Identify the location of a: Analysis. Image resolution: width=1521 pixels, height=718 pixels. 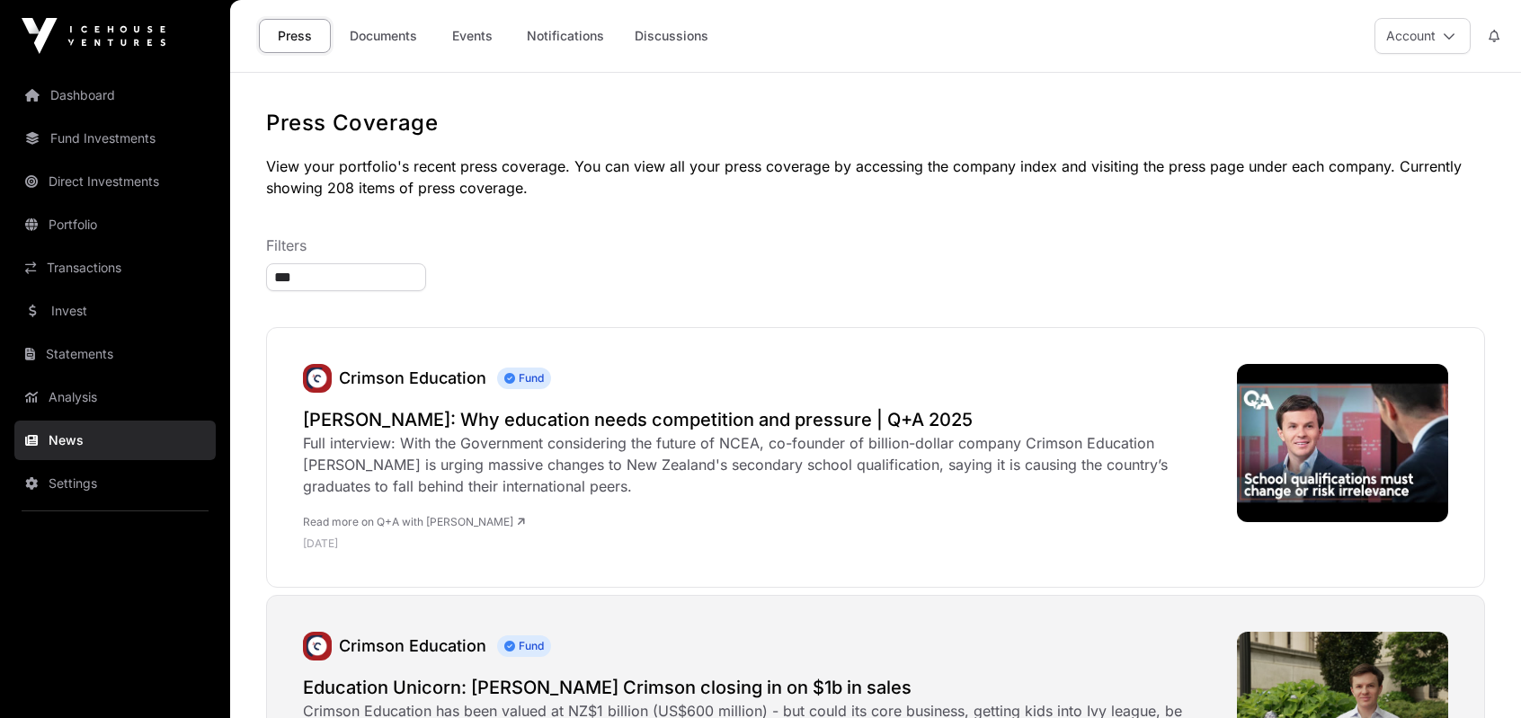
(115, 397).